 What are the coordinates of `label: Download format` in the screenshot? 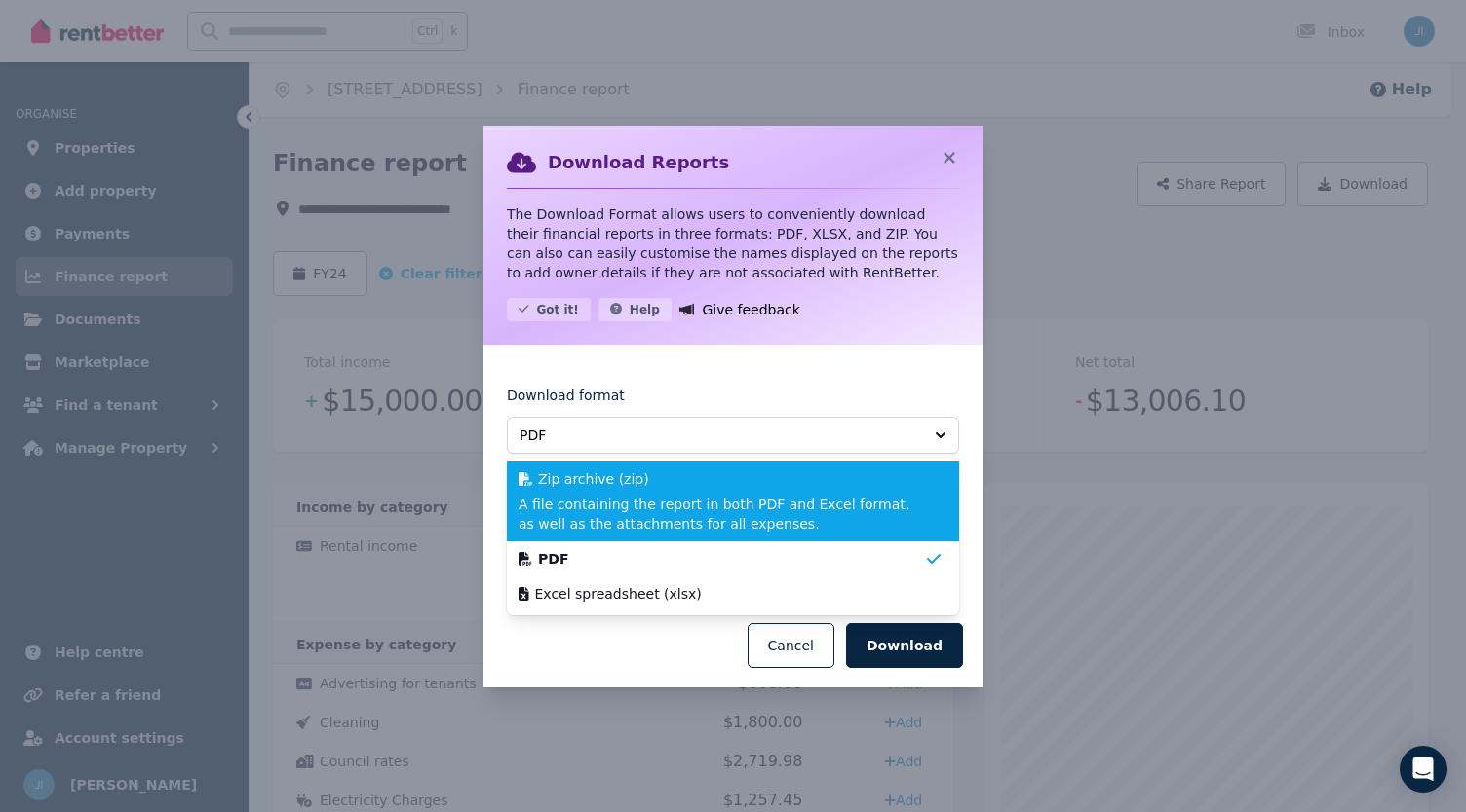 It's located at (565, 401).